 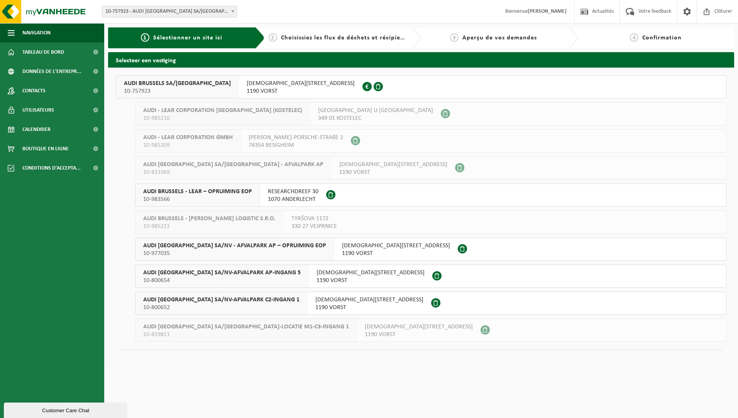 I want to click on span: RESEARCHDREEF 30, so click(x=293, y=192).